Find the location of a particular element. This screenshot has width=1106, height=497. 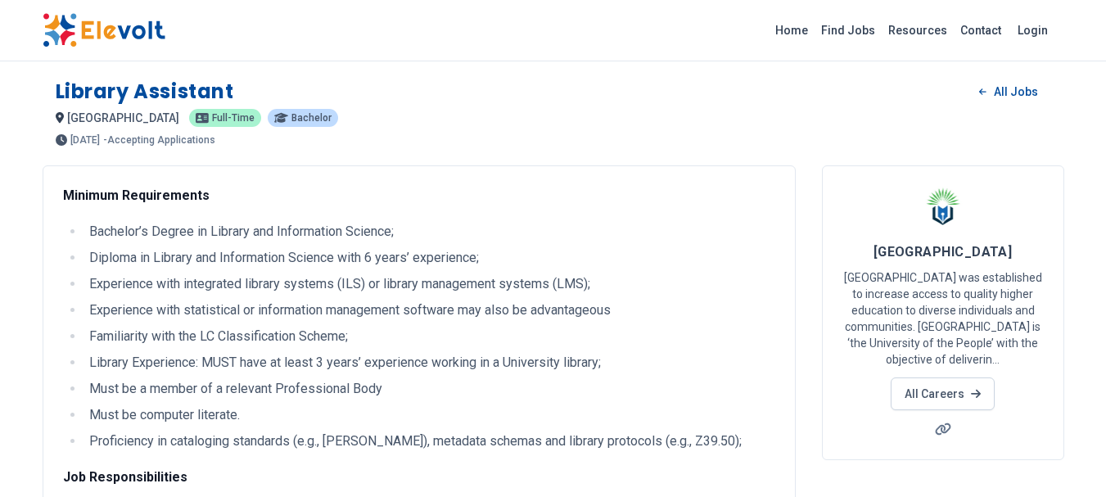

li: Must be computer literate. is located at coordinates (430, 415).